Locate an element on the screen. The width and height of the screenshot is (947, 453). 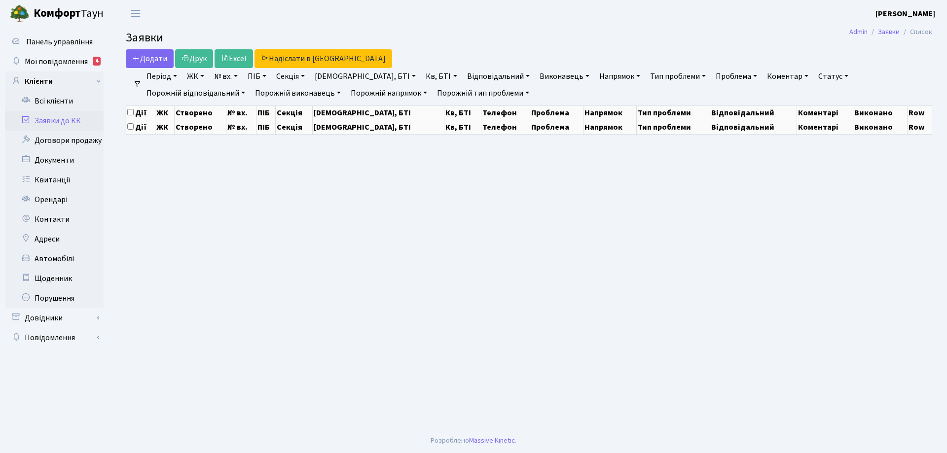
a: Порожній напрямок is located at coordinates (389, 93).